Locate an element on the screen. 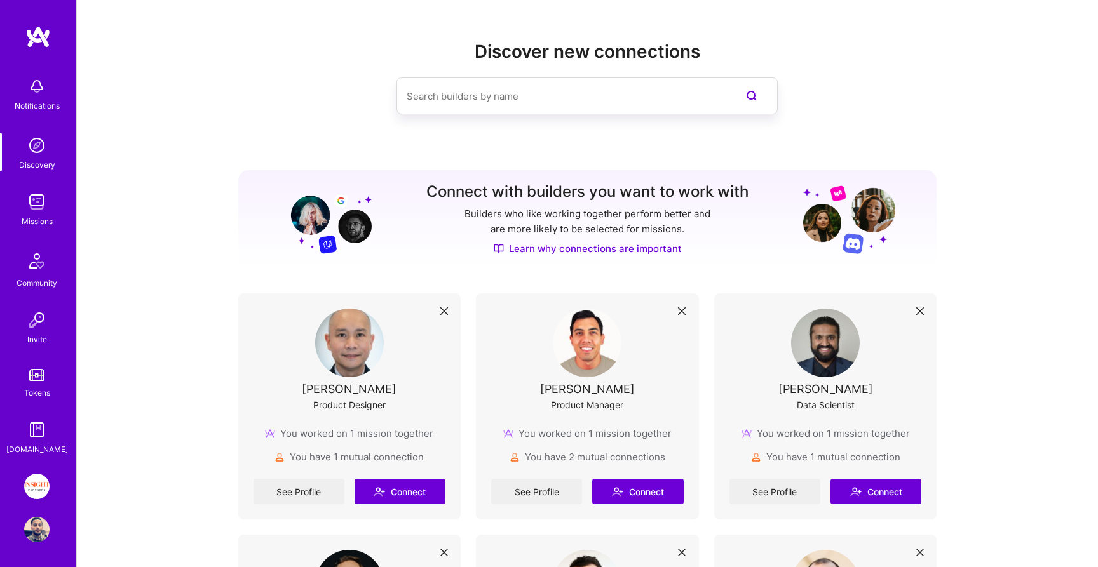  img: discovery is located at coordinates (37, 145).